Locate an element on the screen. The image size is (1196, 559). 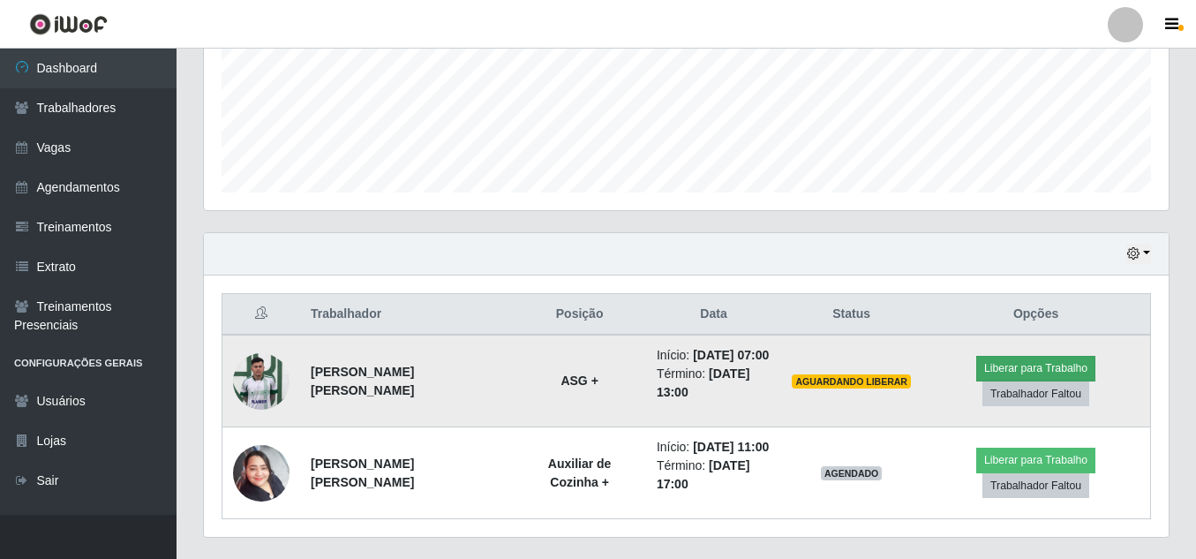
img: 1736825019382.jpeg is located at coordinates (261, 472).